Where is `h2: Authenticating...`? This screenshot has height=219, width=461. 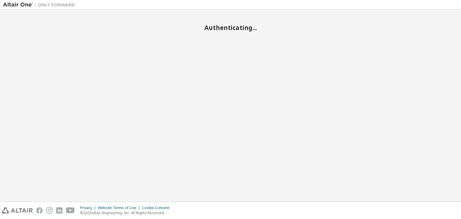 h2: Authenticating... is located at coordinates (231, 28).